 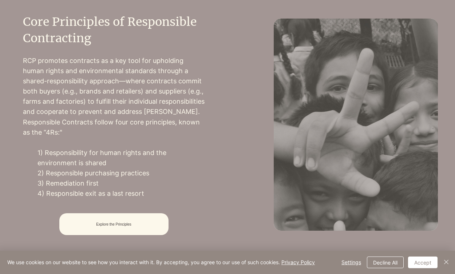 What do you see at coordinates (447, 263) in the screenshot?
I see `button: Close` at bounding box center [447, 263].